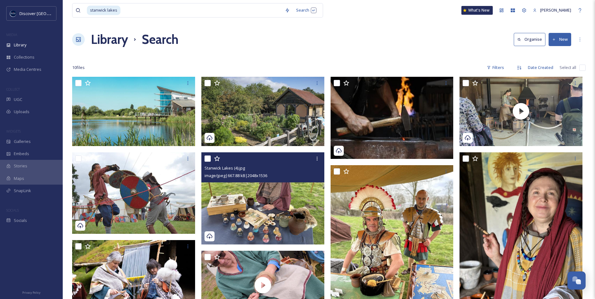 This screenshot has width=595, height=299. What do you see at coordinates (13, 13) in the screenshot?
I see `img: Untitled%20design%20%282%29.png` at bounding box center [13, 13].